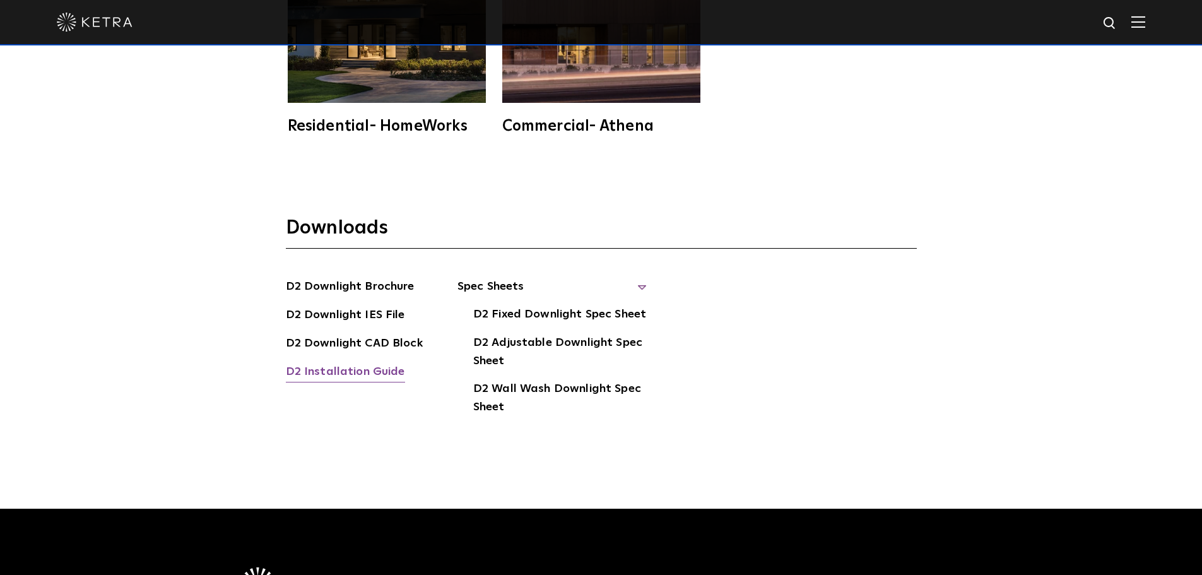 The image size is (1202, 575). Describe the element at coordinates (560, 316) in the screenshot. I see `a: D2 Fixed Downlight Spec Sheet` at that location.